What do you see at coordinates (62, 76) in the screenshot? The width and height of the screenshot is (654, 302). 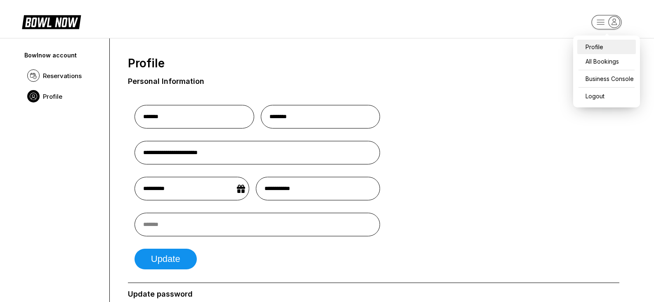 I see `span: Reservations` at bounding box center [62, 76].